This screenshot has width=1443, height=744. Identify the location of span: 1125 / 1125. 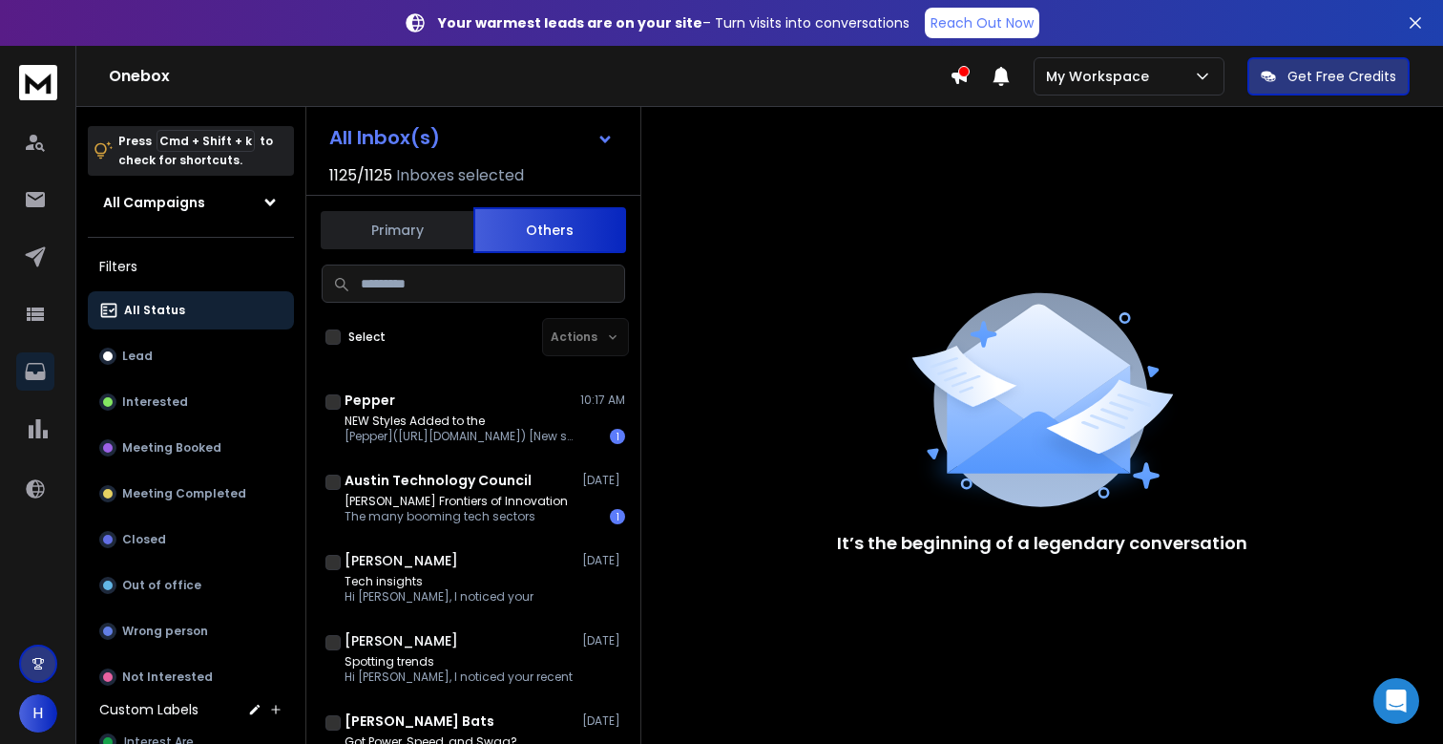
(361, 176).